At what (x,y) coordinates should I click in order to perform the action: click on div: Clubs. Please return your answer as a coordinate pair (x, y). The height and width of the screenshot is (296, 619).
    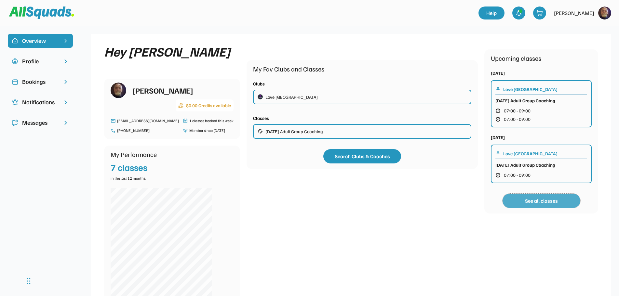
    Looking at the image, I should click on (259, 84).